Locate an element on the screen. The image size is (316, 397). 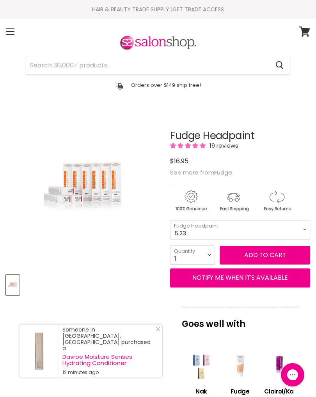
button: Search is located at coordinates (279, 65).